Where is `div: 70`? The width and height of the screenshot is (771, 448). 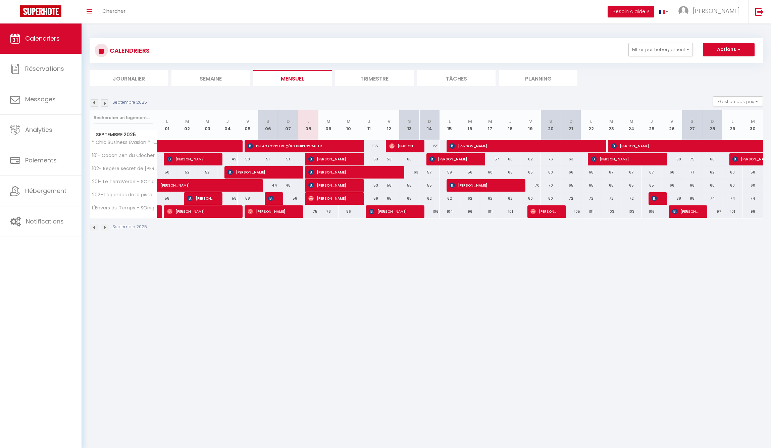 div: 70 is located at coordinates (531, 185).